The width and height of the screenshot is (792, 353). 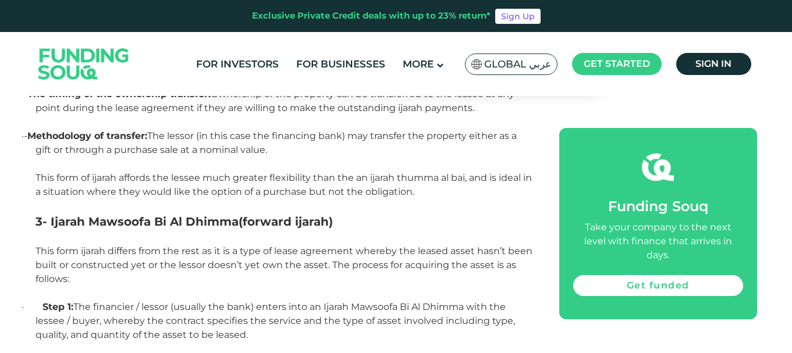 What do you see at coordinates (714, 64) in the screenshot?
I see `a: Sign in` at bounding box center [714, 64].